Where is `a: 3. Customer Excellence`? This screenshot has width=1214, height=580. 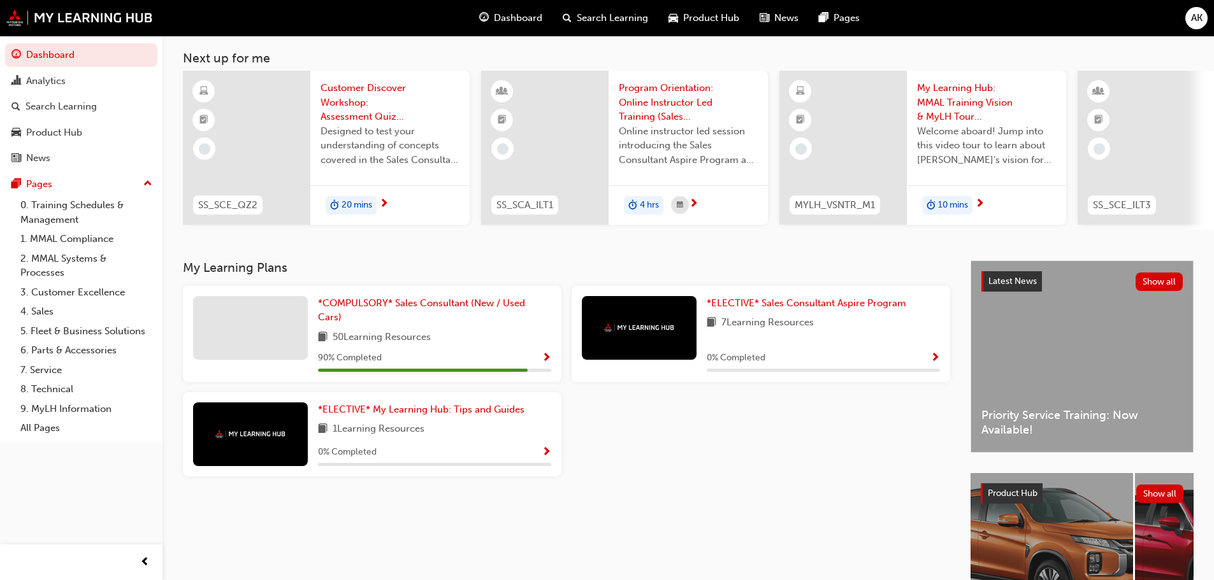
a: 3. Customer Excellence is located at coordinates (86, 292).